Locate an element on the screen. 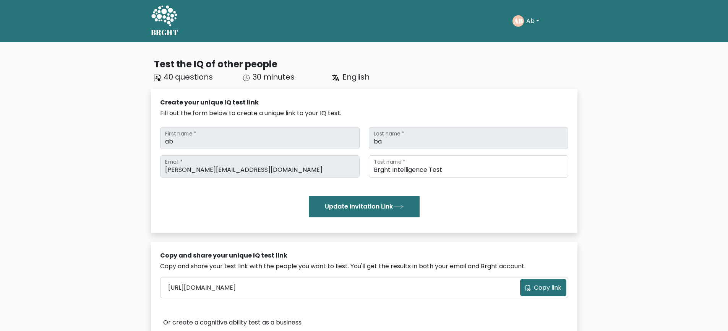 Image resolution: width=728 pixels, height=331 pixels. button: Update Invitation Link is located at coordinates (364, 206).